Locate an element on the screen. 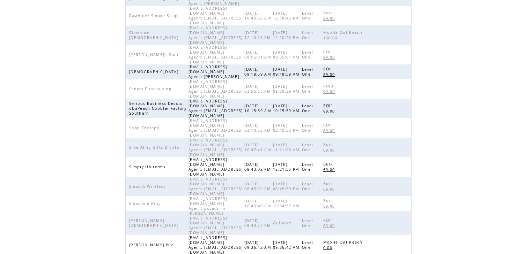 The width and height of the screenshot is (532, 254). span: RawVibez Smoke Shop is located at coordinates (154, 16).